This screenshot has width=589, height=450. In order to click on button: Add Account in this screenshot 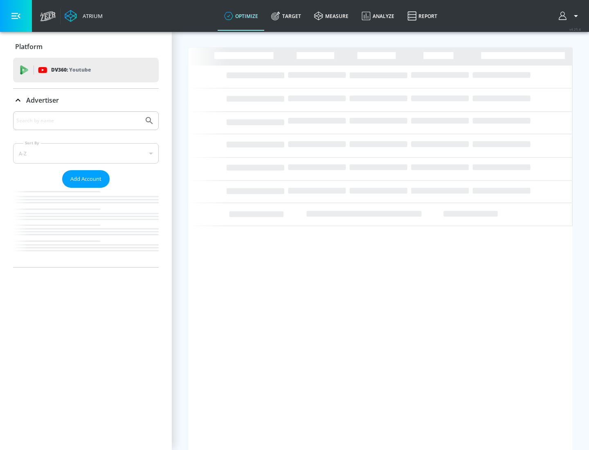, I will do `click(86, 179)`.